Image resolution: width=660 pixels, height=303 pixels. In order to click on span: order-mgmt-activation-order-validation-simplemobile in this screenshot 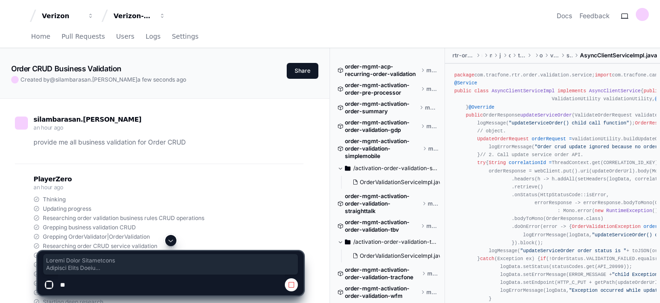, I will do `click(383, 148)`.